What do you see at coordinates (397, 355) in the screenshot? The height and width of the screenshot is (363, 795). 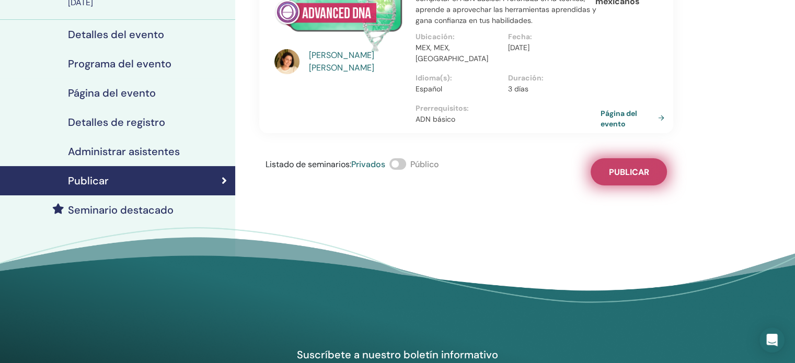 I see `font: Suscríbete a nuestro boletín informativo` at bounding box center [397, 355].